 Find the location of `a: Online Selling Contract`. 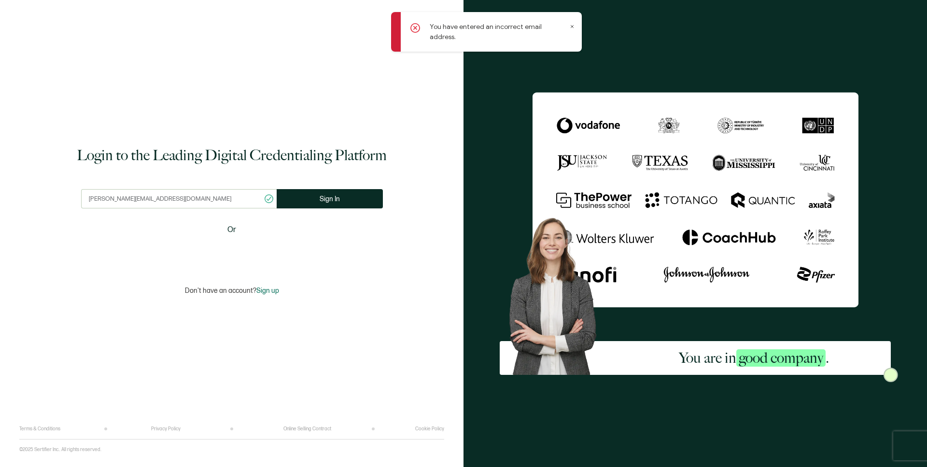

a: Online Selling Contract is located at coordinates (307, 429).